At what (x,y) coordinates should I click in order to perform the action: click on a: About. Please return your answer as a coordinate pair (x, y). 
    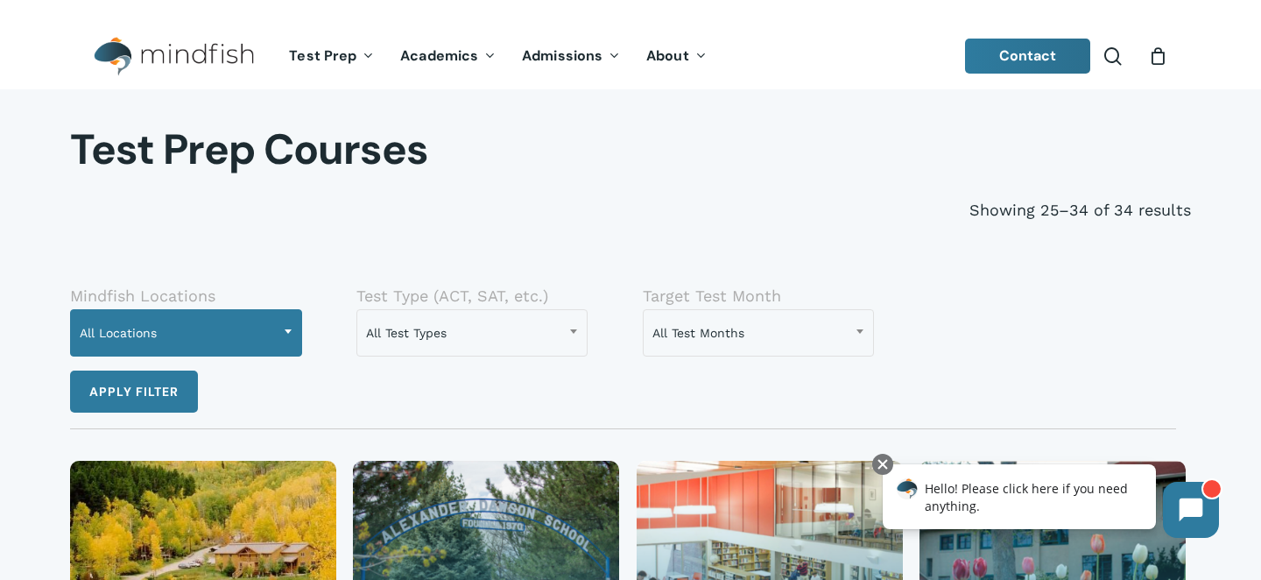
    Looking at the image, I should click on (676, 56).